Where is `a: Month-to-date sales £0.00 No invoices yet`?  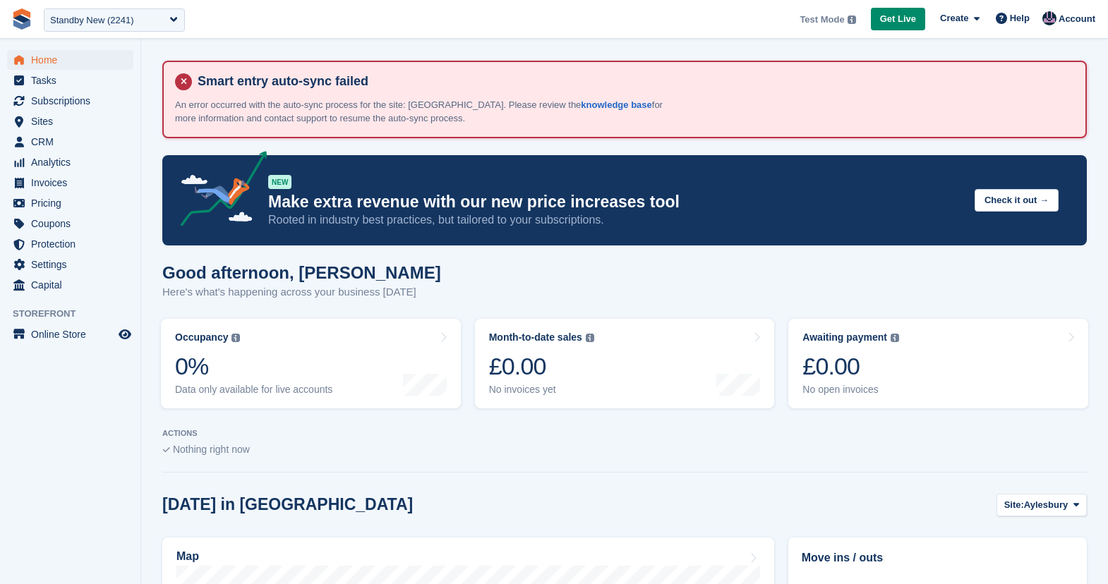
a: Month-to-date sales £0.00 No invoices yet is located at coordinates (624, 363).